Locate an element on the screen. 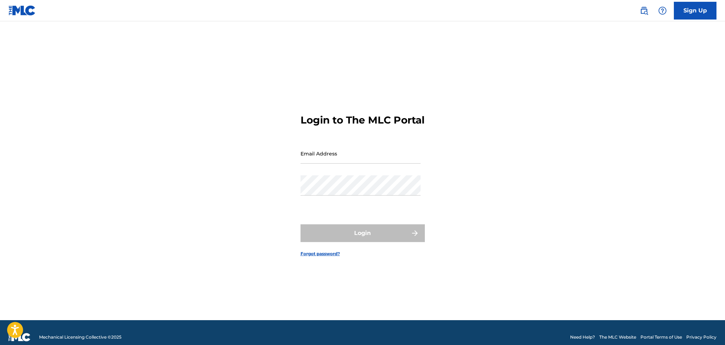 The height and width of the screenshot is (345, 725). img: logo is located at coordinates (20, 337).